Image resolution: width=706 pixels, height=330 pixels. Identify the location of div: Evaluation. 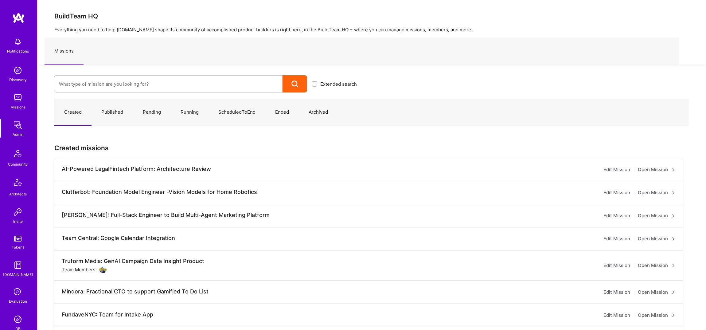
(18, 301).